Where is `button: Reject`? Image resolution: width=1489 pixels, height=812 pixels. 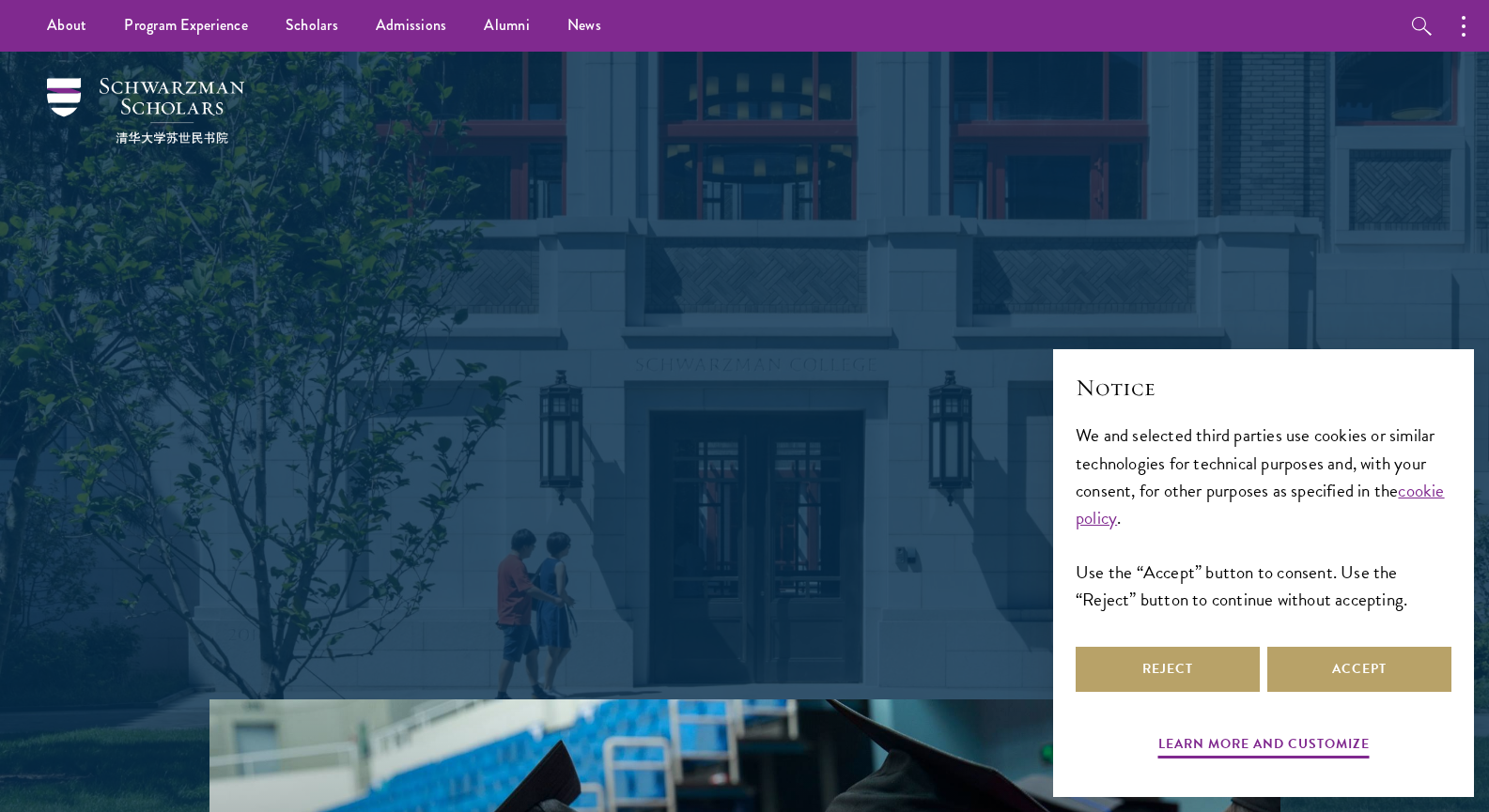
button: Reject is located at coordinates (1168, 670).